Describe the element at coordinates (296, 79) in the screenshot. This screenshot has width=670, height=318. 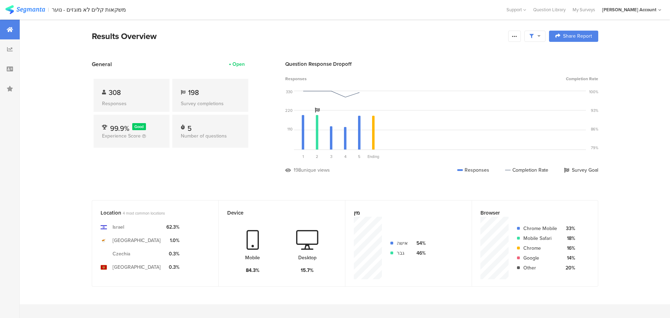
I see `span: Responses` at that location.